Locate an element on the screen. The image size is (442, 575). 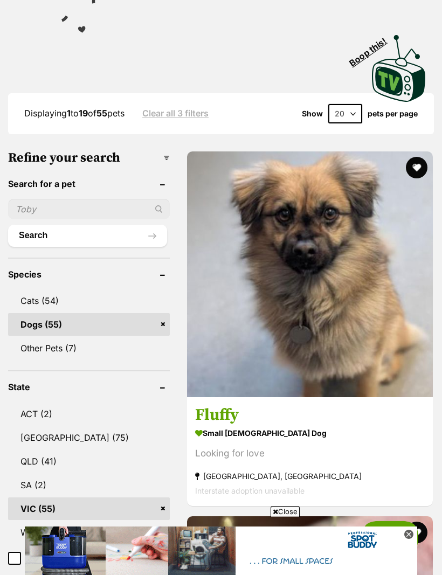
span: Interstate adoption unavailable is located at coordinates (249, 490).